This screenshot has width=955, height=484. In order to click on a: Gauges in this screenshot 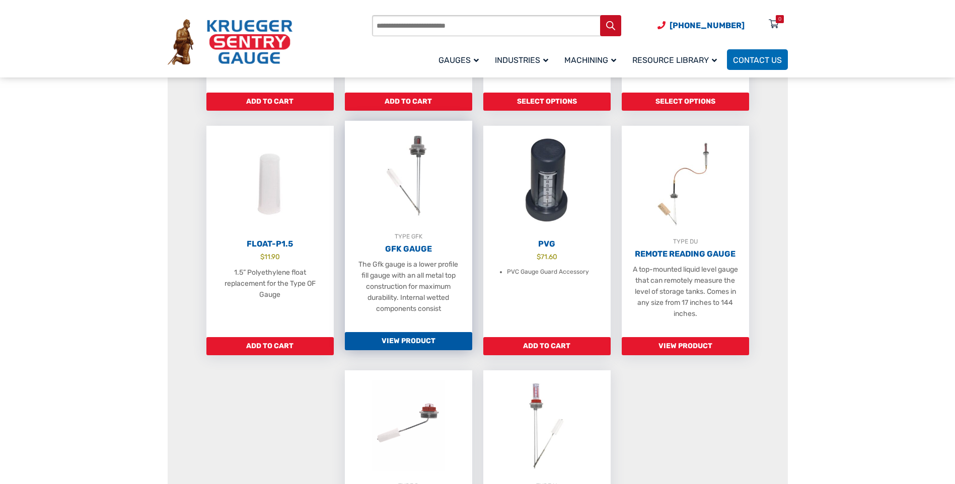, I will do `click(461, 59)`.